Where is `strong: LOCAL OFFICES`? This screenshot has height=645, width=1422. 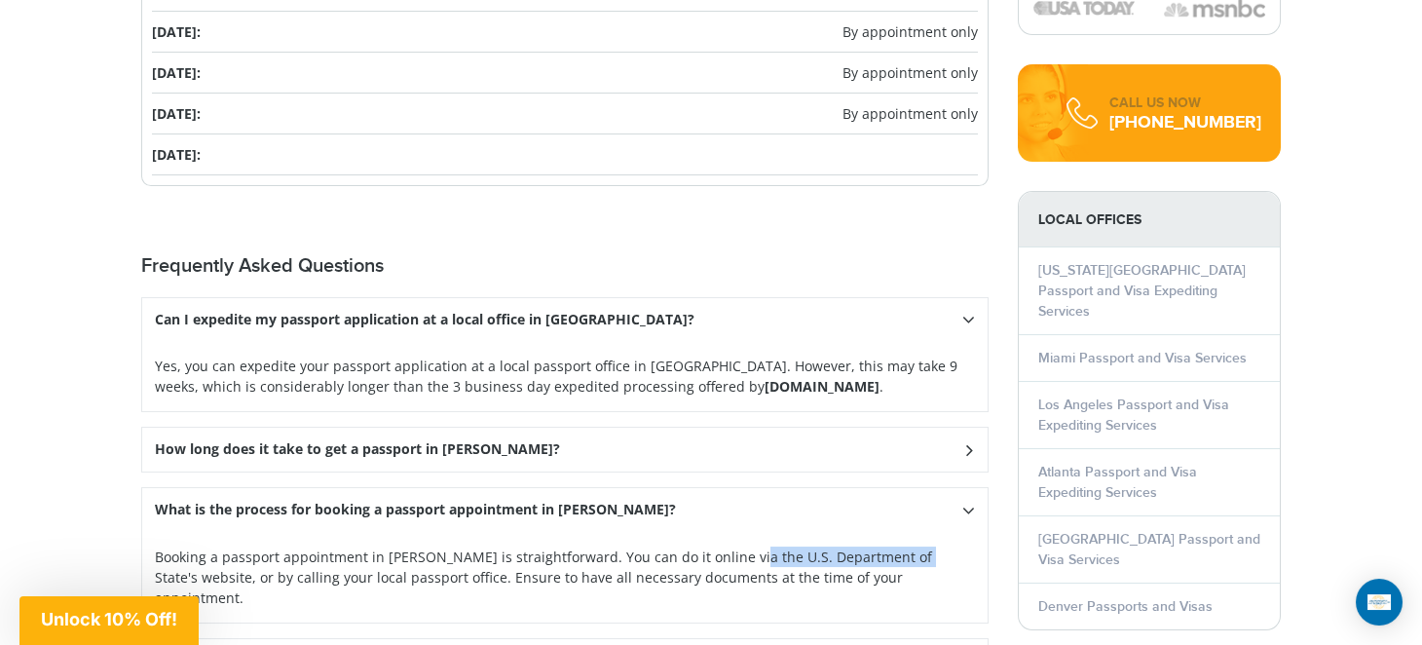
strong: LOCAL OFFICES is located at coordinates (1149, 219).